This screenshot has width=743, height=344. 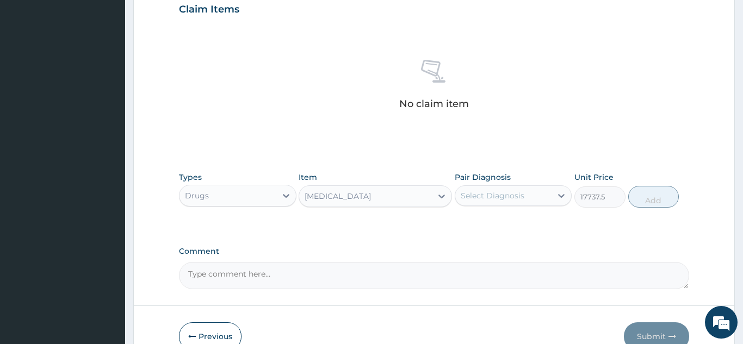 I want to click on h3: Claim Items, so click(x=209, y=10).